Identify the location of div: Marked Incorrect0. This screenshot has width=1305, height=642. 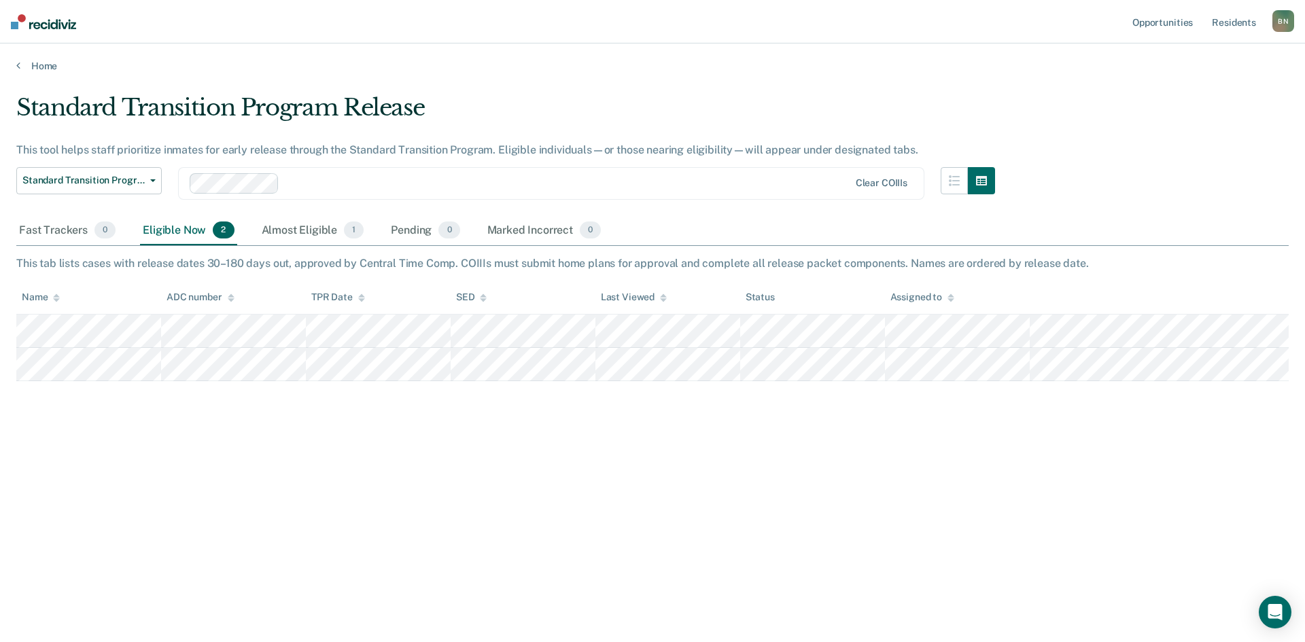
(544, 231).